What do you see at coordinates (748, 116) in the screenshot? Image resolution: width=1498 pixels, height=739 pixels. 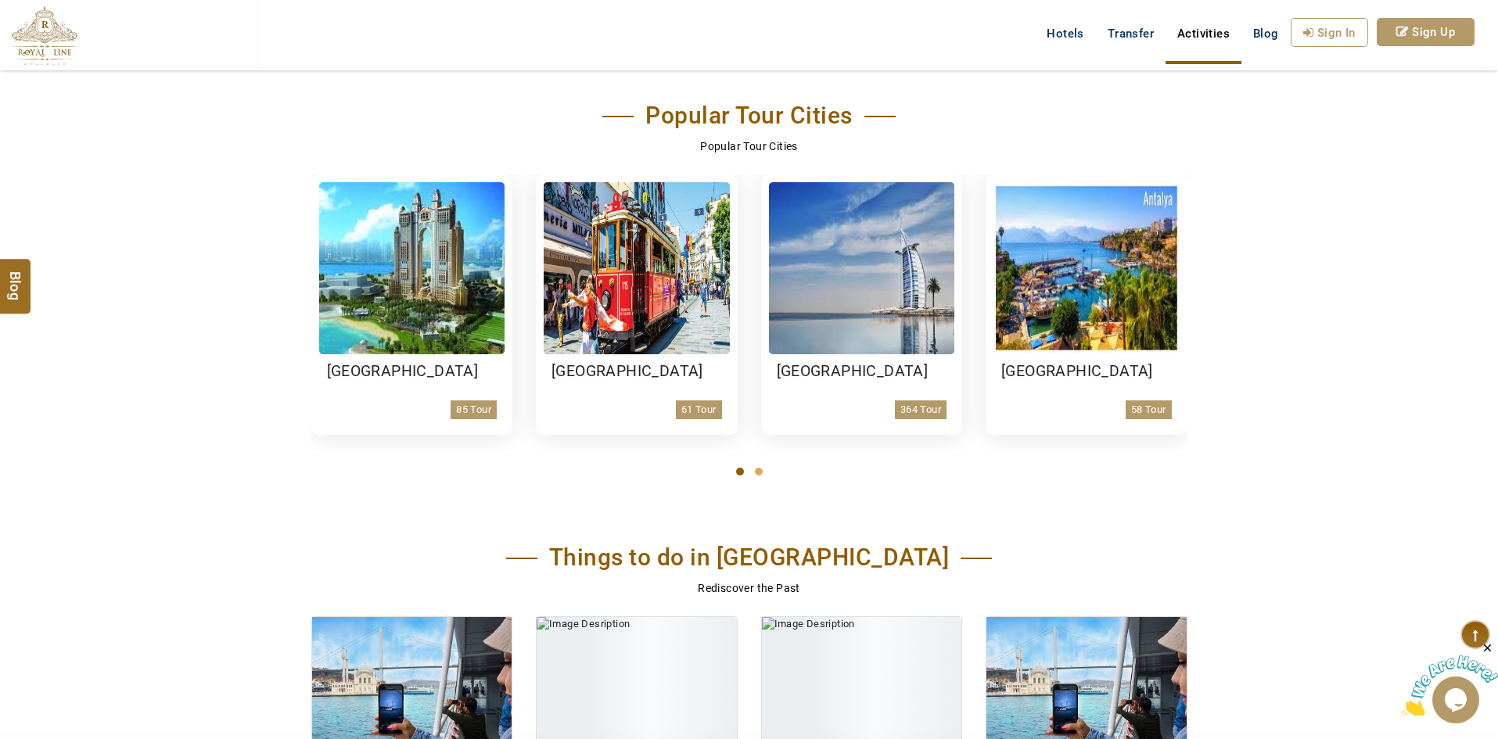 I see `h2: Popular Tour Cities` at bounding box center [748, 116].